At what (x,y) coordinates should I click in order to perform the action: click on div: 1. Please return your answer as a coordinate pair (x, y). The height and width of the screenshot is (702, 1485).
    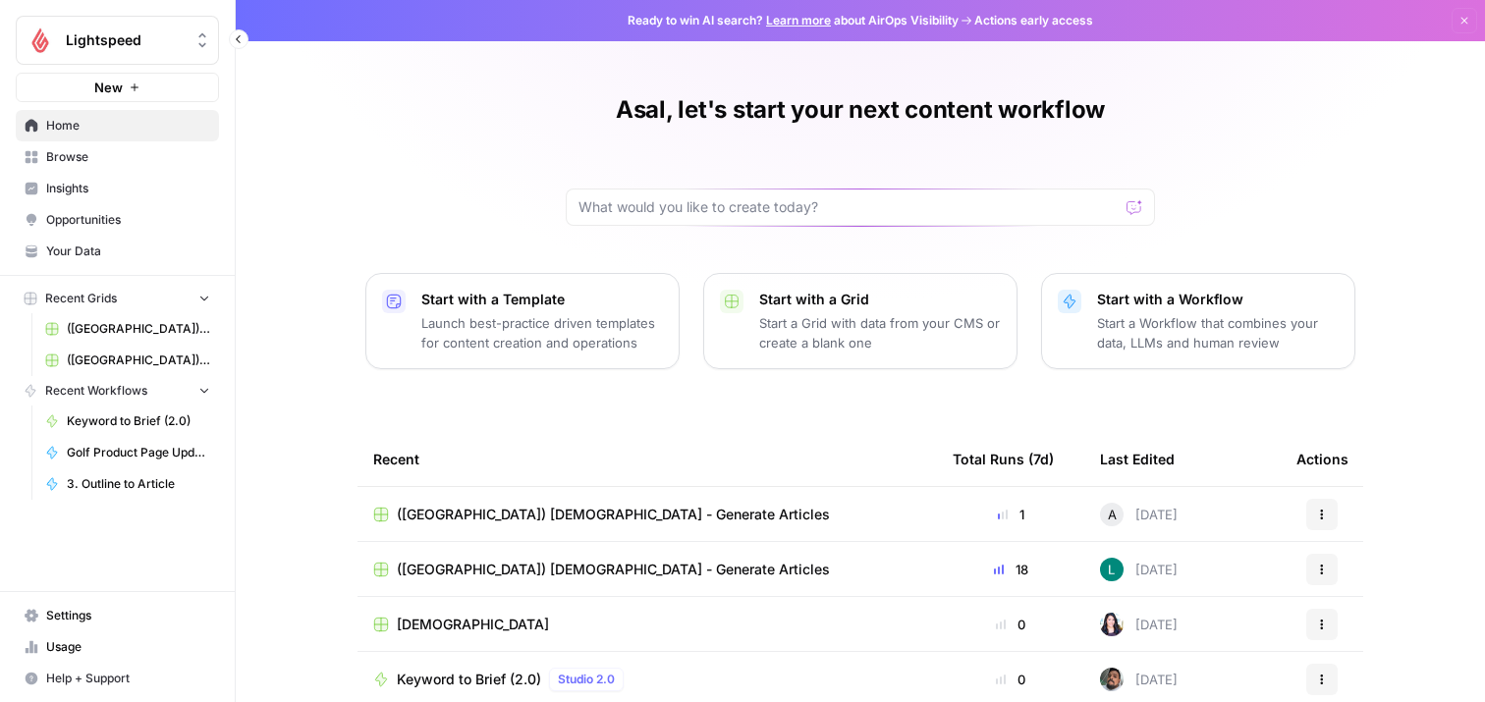
    Looking at the image, I should click on (1011, 515).